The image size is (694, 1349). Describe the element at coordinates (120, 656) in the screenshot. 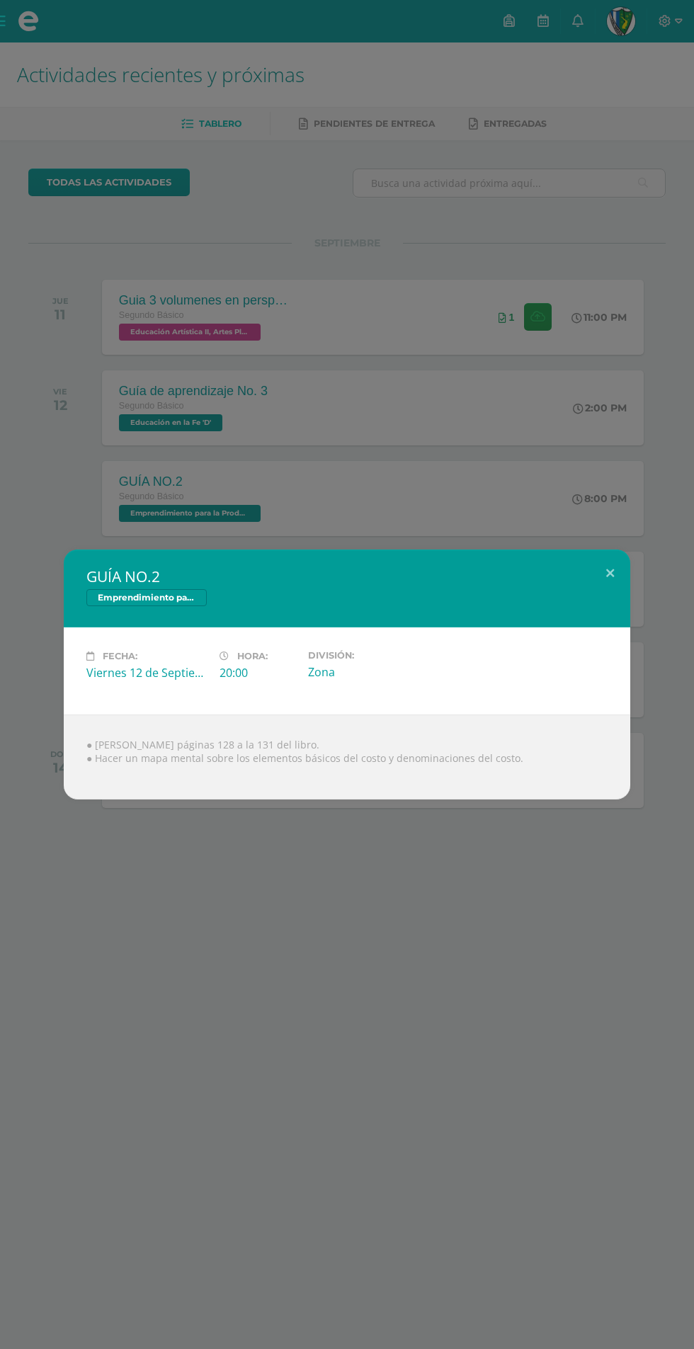

I see `span: Fecha:` at that location.